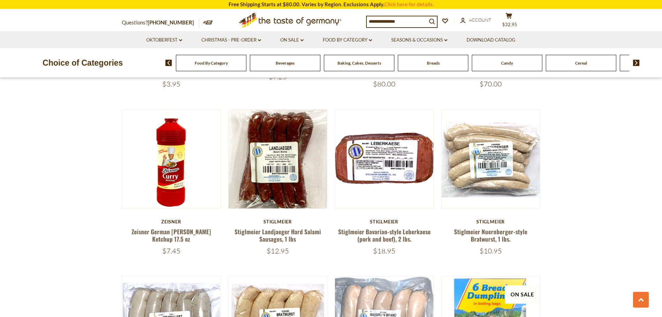 Image resolution: width=662 pixels, height=317 pixels. What do you see at coordinates (278, 159) in the screenshot?
I see `img: Stiglmeier Landjaeger Hard Salami Sausages, 1 lbs` at bounding box center [278, 159].